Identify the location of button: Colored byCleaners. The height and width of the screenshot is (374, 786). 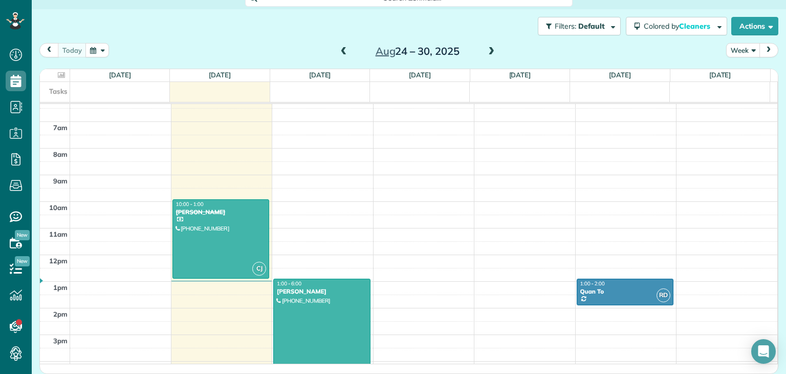
(676, 26).